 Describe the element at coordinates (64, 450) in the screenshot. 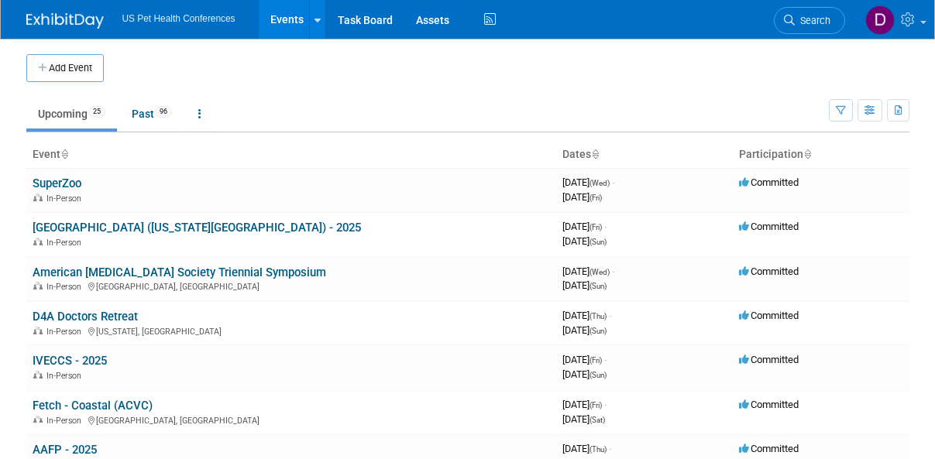

I see `a: AAFP - 2025` at that location.